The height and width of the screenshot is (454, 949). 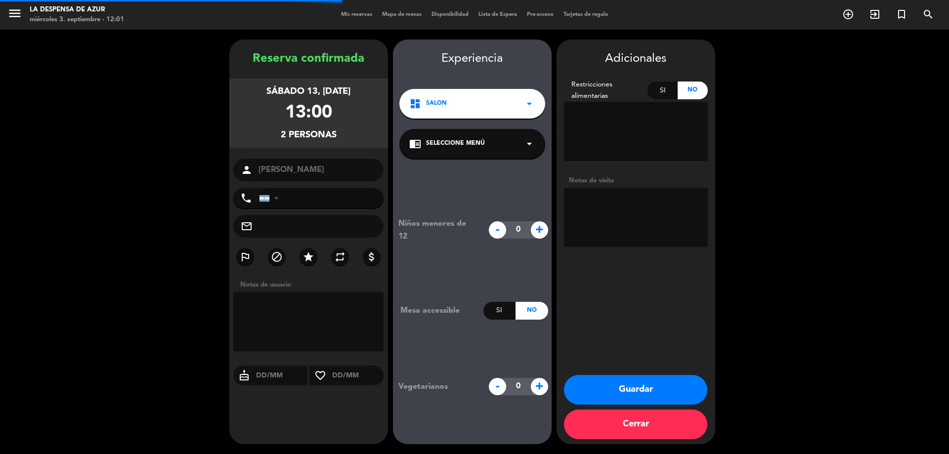 I want to click on i: add_circle_outline, so click(x=848, y=14).